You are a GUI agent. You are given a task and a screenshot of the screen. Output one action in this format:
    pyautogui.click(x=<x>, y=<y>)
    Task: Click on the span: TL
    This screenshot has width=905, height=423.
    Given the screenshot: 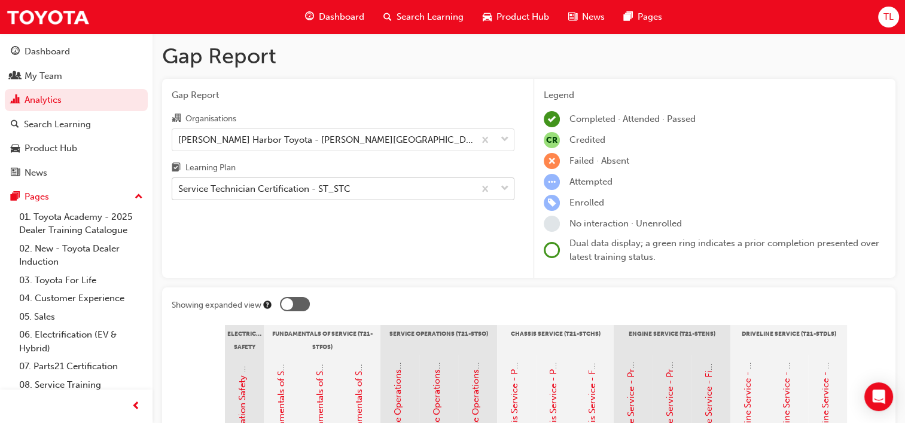 What is the action you would take?
    pyautogui.click(x=888, y=17)
    